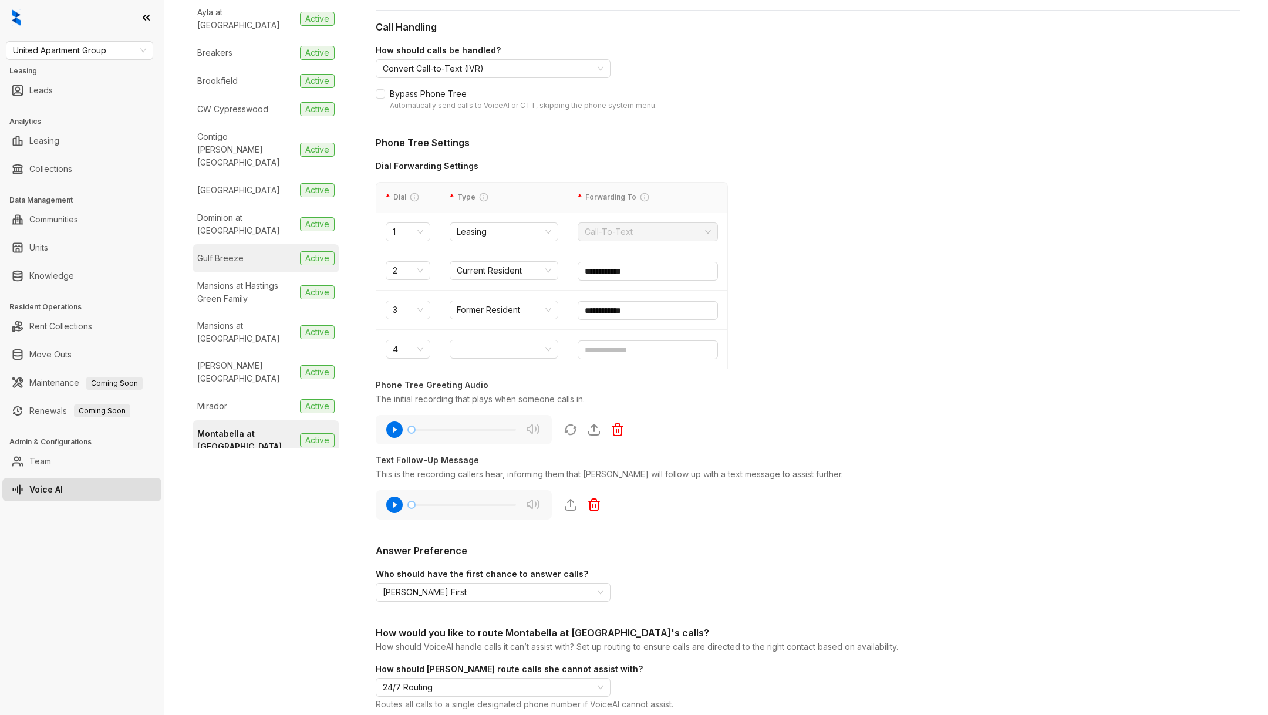  What do you see at coordinates (808, 399) in the screenshot?
I see `div: The initial recording that plays when someone calls in.` at bounding box center [808, 399].